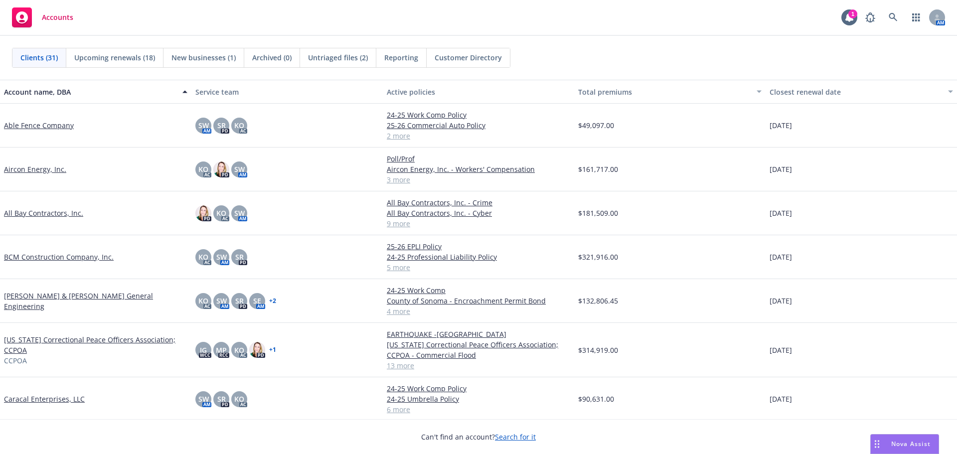 This screenshot has height=454, width=957. Describe the element at coordinates (478, 125) in the screenshot. I see `a: 25-26 Commercial Auto Policy` at that location.